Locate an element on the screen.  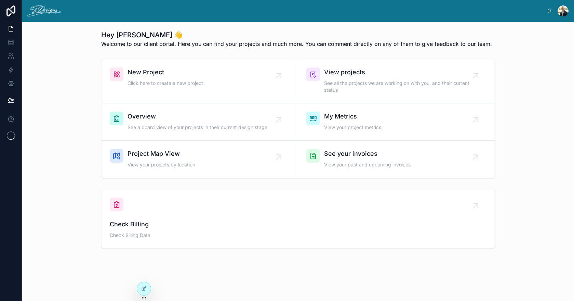
a: OverviewSee a board view of your projects in their current design stage is located at coordinates (200, 122).